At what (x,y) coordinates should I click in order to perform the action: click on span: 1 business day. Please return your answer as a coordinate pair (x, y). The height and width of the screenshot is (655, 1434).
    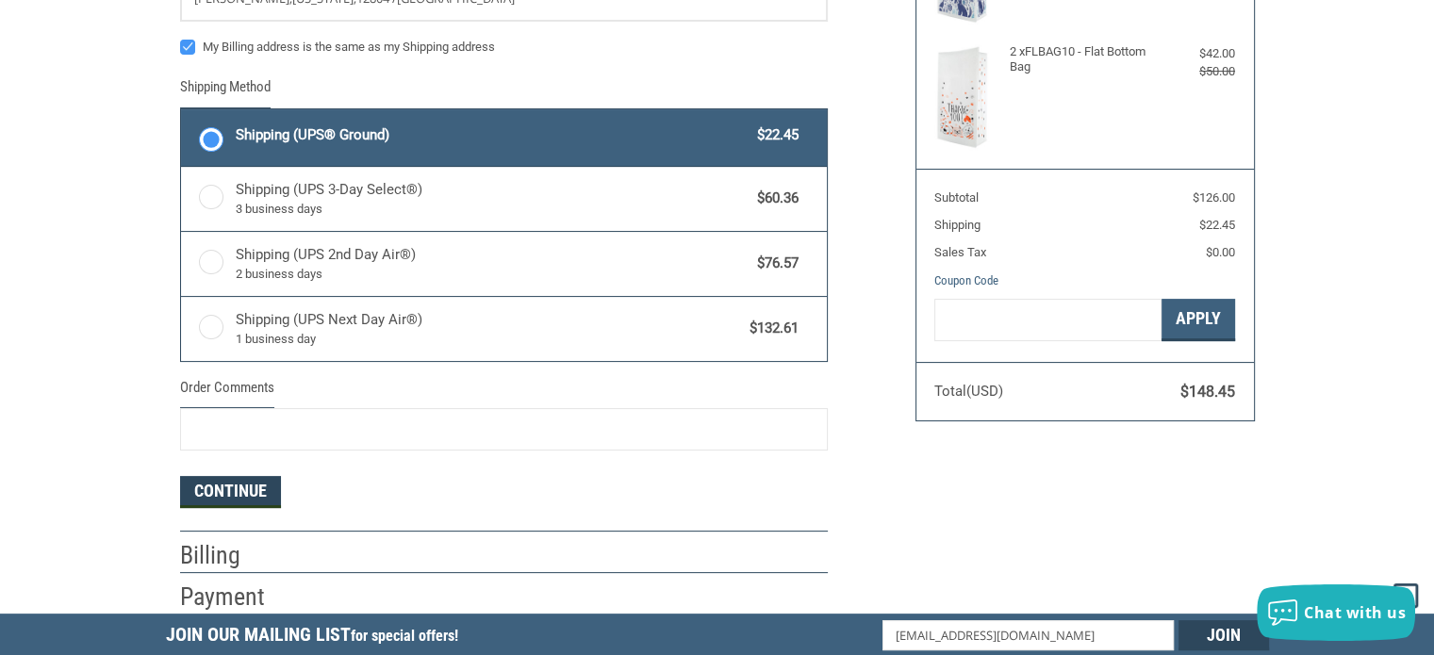
    Looking at the image, I should click on (488, 339).